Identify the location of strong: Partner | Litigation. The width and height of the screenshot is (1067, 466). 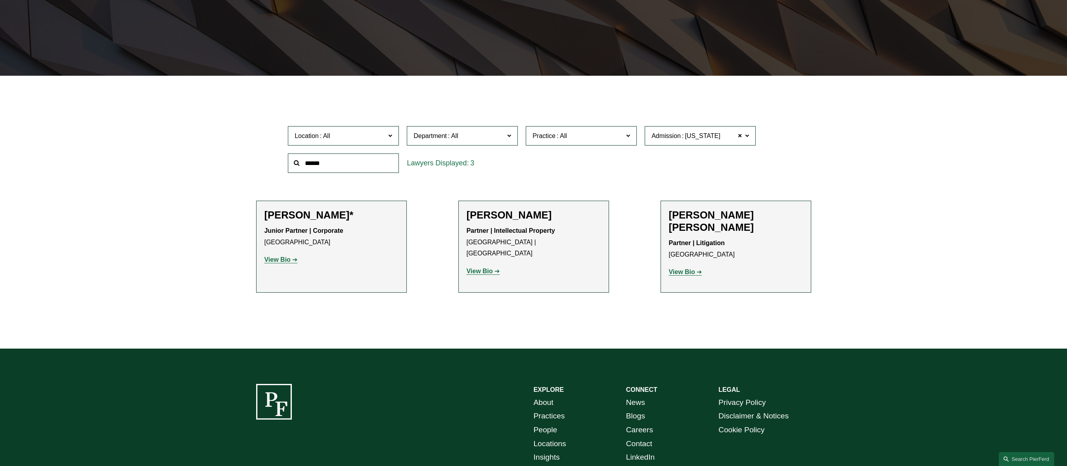
(697, 243).